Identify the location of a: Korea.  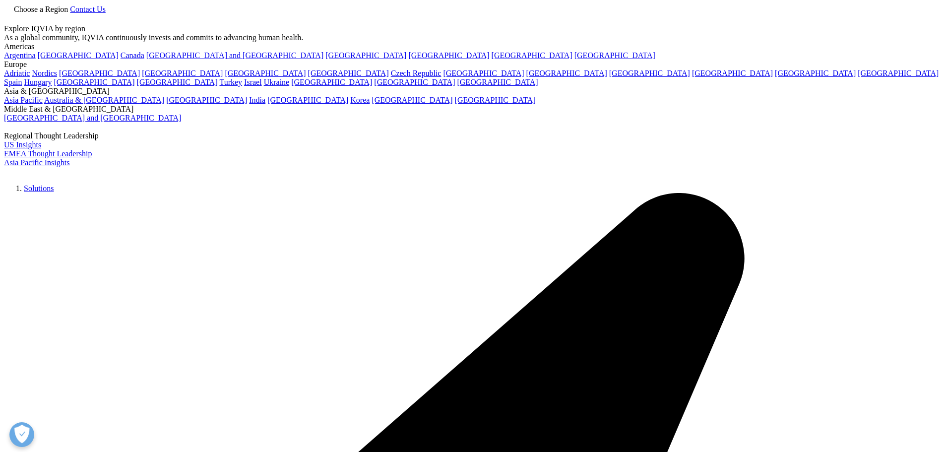
(360, 100).